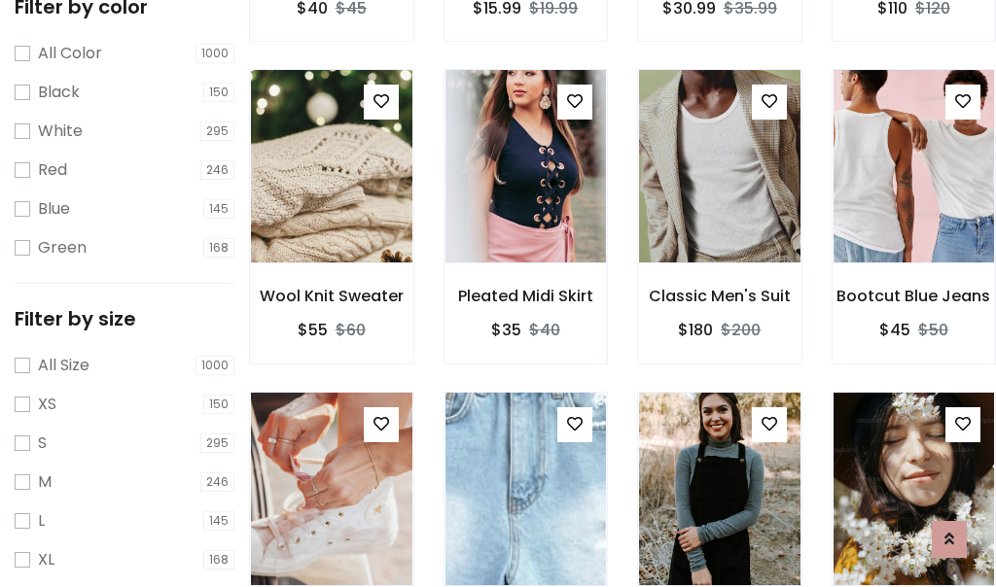 Image resolution: width=996 pixels, height=587 pixels. I want to click on label: All Size, so click(63, 366).